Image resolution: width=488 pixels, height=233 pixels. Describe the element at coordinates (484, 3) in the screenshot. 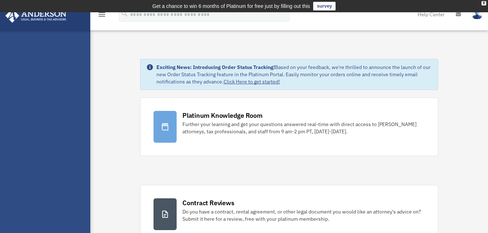

I see `div: close` at that location.